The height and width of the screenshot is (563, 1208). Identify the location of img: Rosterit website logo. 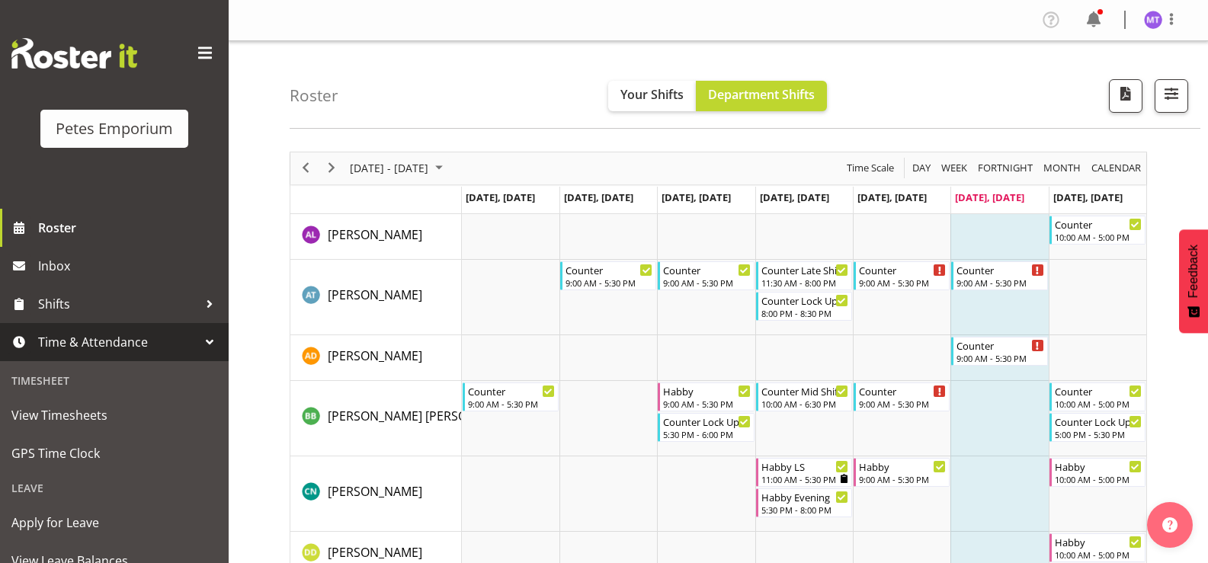
(74, 53).